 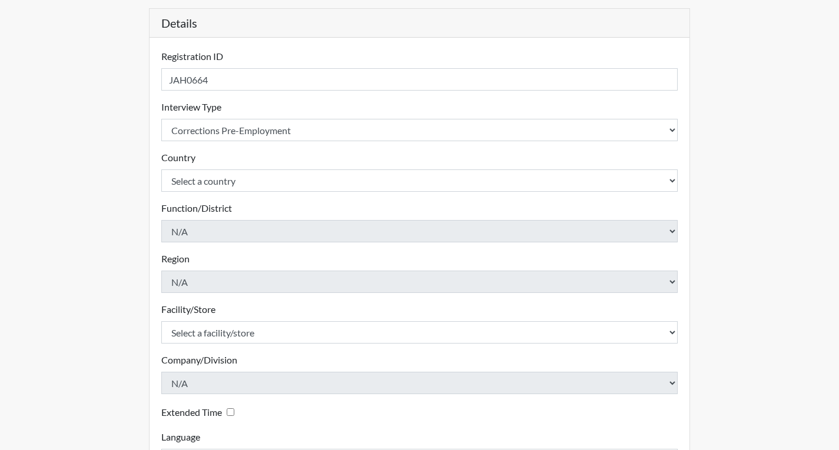 What do you see at coordinates (420, 79) in the screenshot?
I see `input: Insert a Registration ID, which needs to be a unique alphanumeric value for each interviewee` at bounding box center [420, 79].